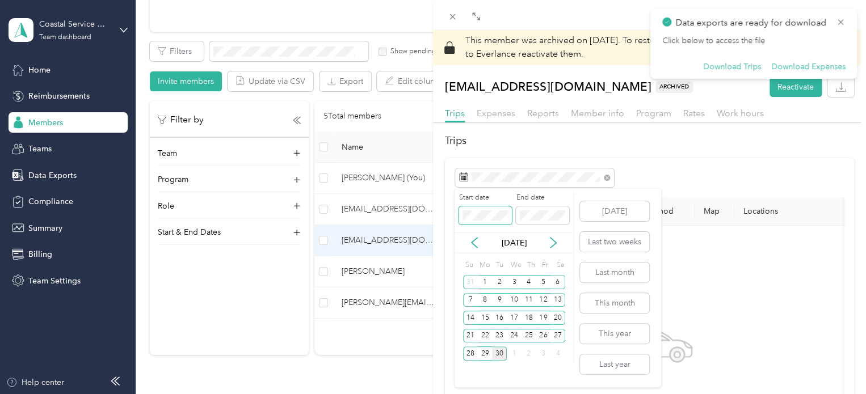  I want to click on button: Last year, so click(614, 364).